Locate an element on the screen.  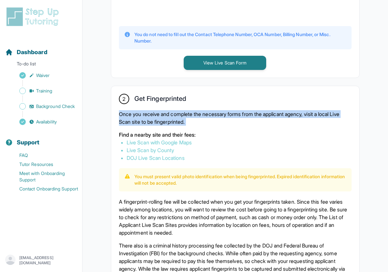
span: Background Check is located at coordinates (55, 106).